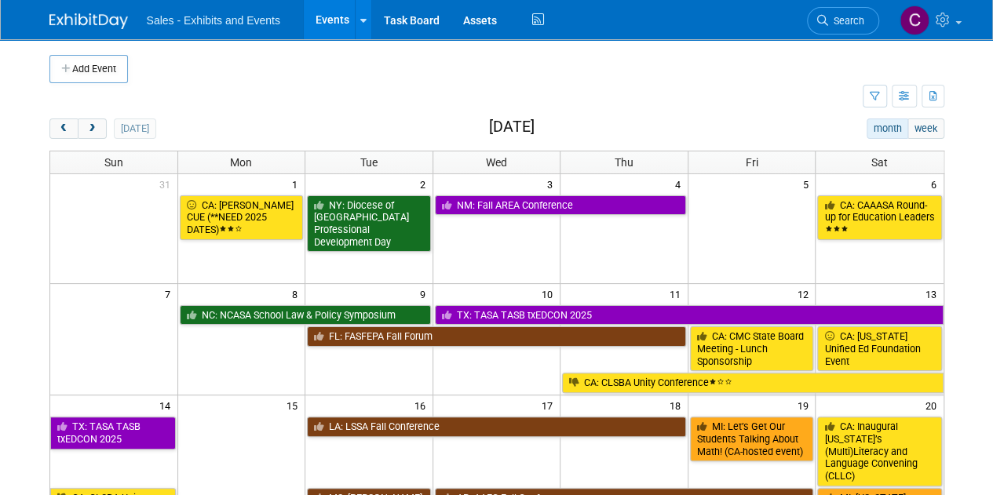  What do you see at coordinates (560, 206) in the screenshot?
I see `a: NM: Fall AREA Conference` at bounding box center [560, 206].